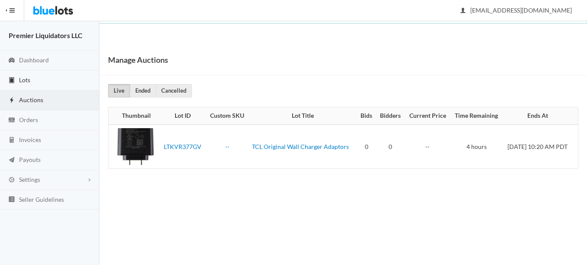 The height and width of the screenshot is (265, 587). I want to click on a: Ended, so click(143, 90).